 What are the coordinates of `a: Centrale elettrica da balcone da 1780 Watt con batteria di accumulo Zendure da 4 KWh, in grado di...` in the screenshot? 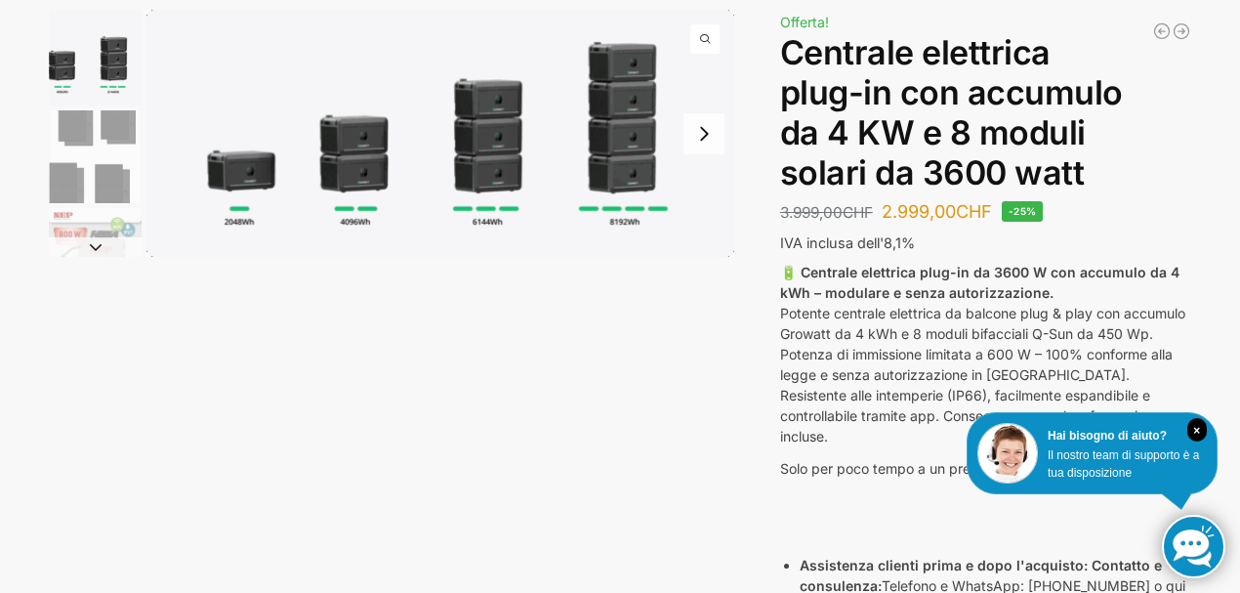 It's located at (1182, 31).